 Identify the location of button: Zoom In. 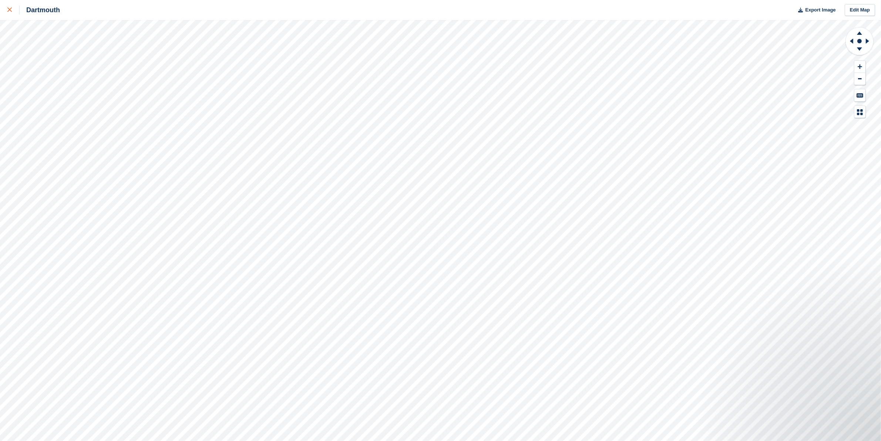
(860, 67).